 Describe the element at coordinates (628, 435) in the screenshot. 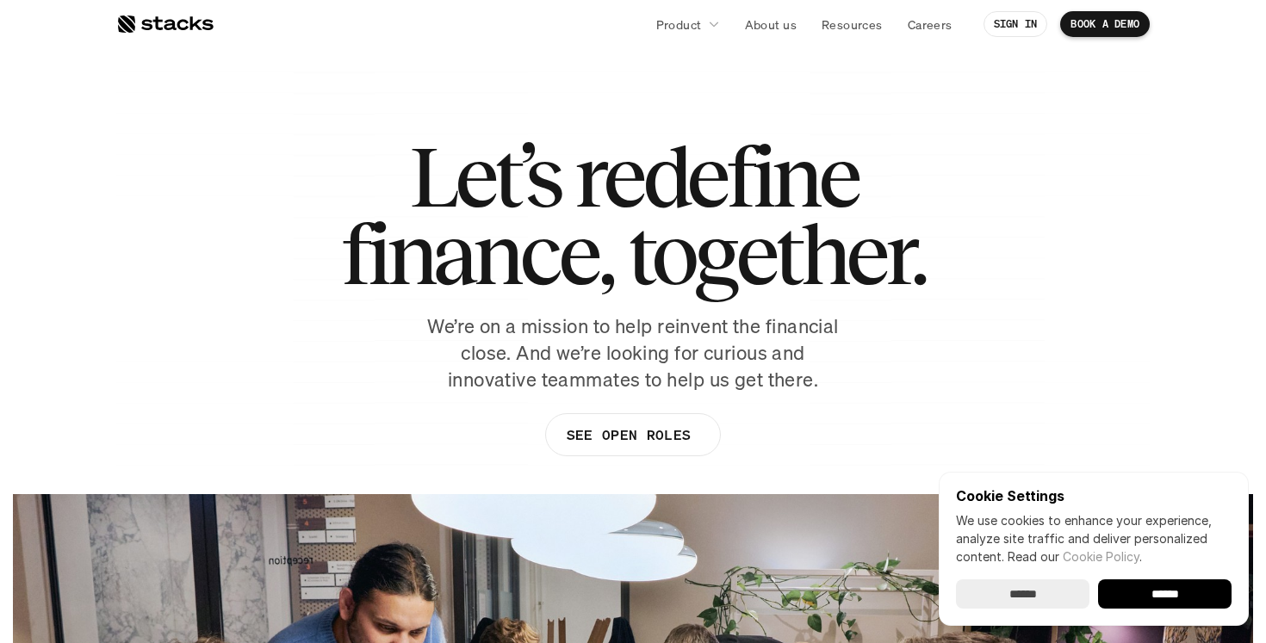

I see `p: SEE OPEN ROLES` at that location.